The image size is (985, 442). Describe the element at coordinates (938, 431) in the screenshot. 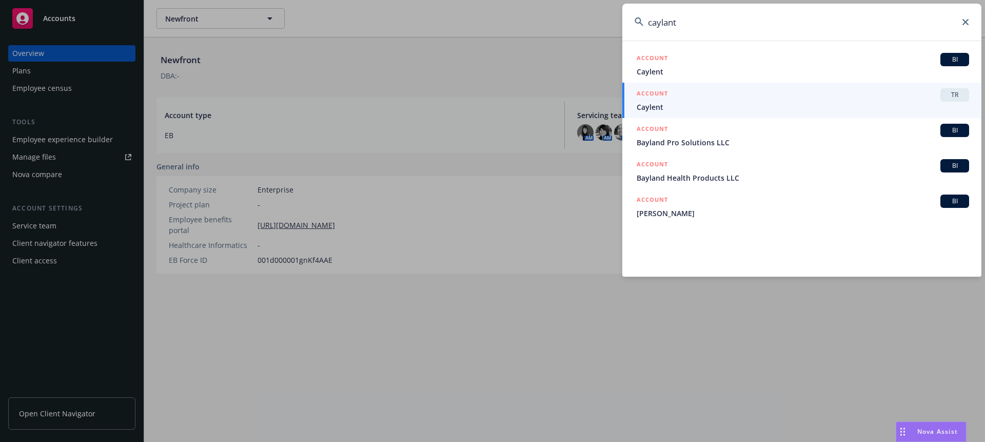

I see `span: Nova Assist` at that location.